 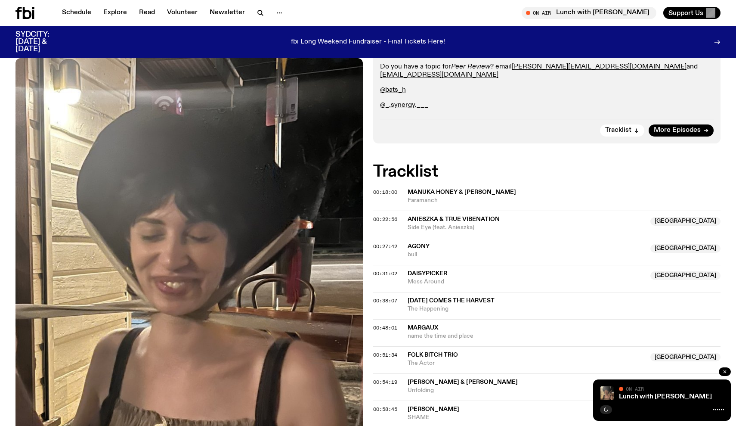 I want to click on a: @bats_h, so click(x=393, y=90).